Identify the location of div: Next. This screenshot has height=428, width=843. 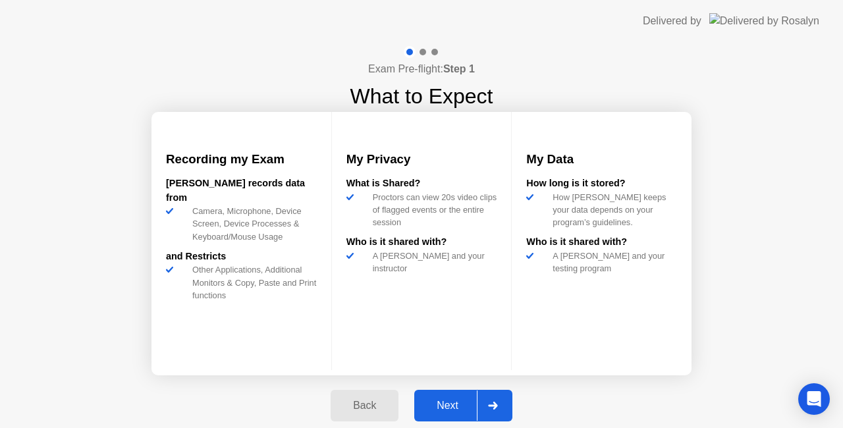
(447, 406).